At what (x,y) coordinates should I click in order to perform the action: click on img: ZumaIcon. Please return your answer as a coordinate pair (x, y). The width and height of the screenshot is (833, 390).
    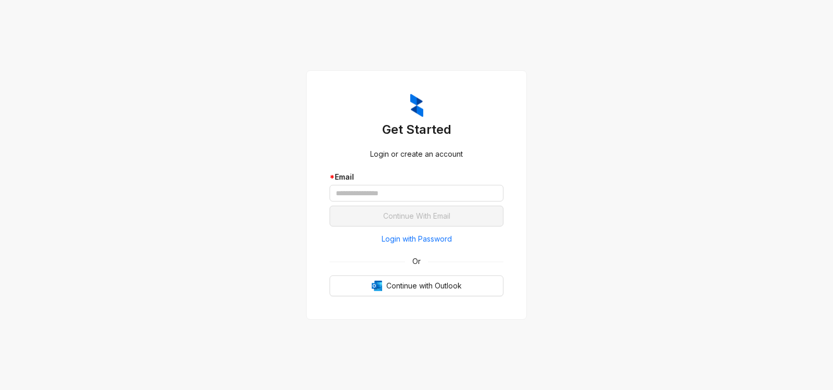
    Looking at the image, I should click on (417, 106).